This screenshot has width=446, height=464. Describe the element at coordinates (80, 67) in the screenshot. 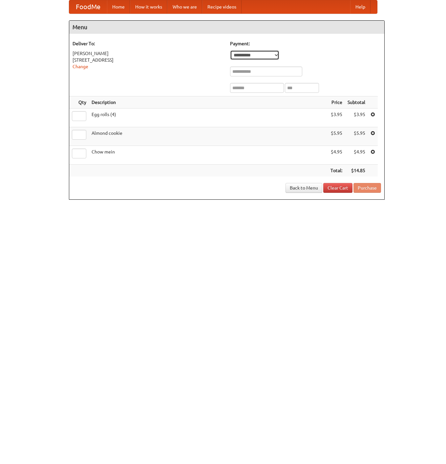

I see `a: Change` at that location.